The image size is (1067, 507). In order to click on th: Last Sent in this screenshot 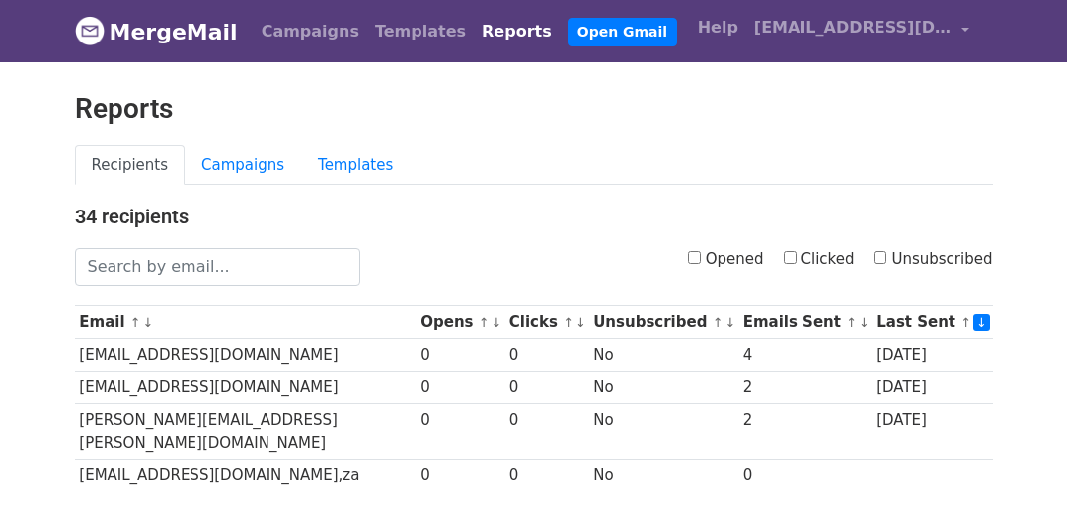, I will do `click(932, 322)`.